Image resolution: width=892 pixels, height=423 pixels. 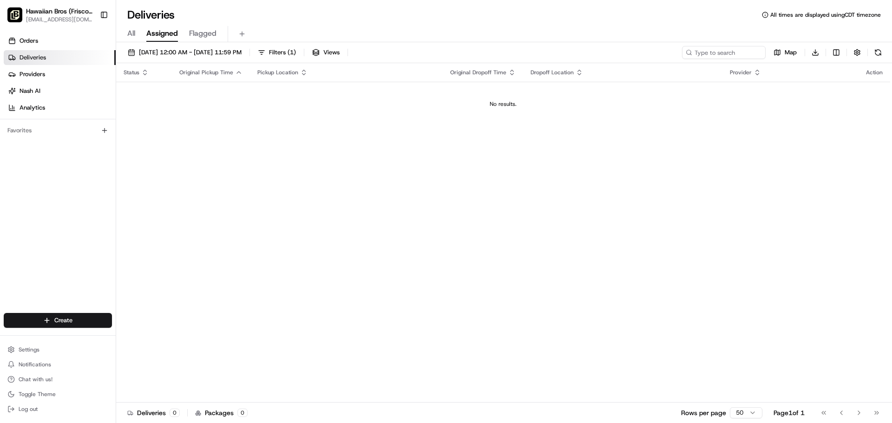 I want to click on img: Nash, so click(x=19, y=19).